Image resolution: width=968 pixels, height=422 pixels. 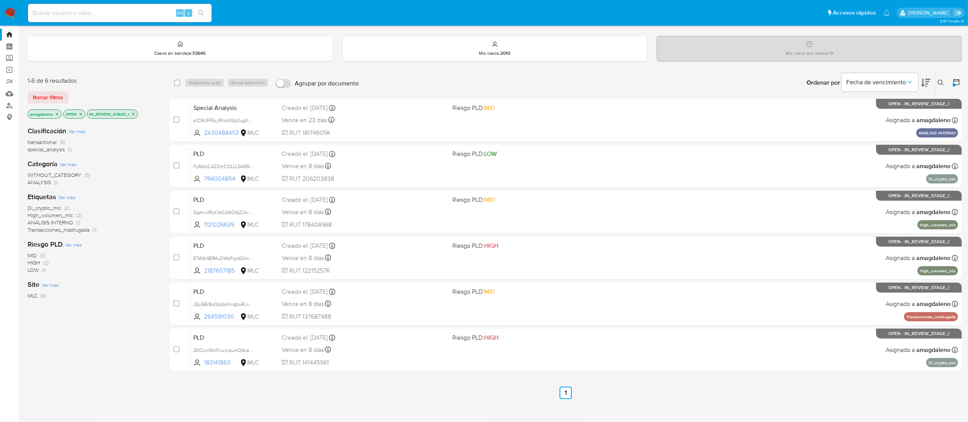 What do you see at coordinates (200, 13) in the screenshot?
I see `button: search-icon` at bounding box center [200, 13].